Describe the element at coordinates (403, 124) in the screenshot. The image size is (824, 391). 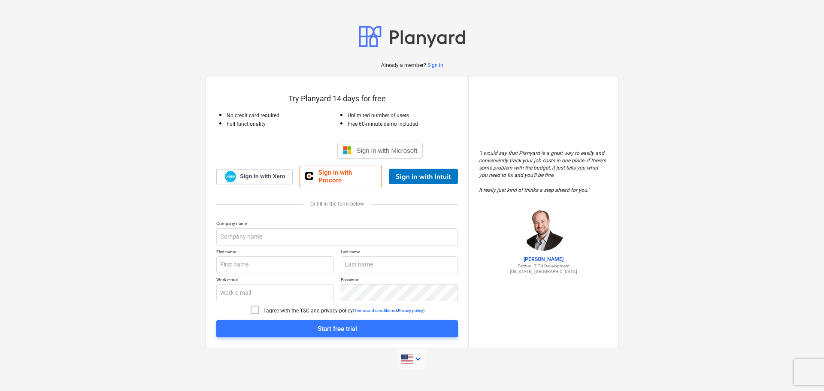
I see `p: Free 60-minute demo included` at that location.